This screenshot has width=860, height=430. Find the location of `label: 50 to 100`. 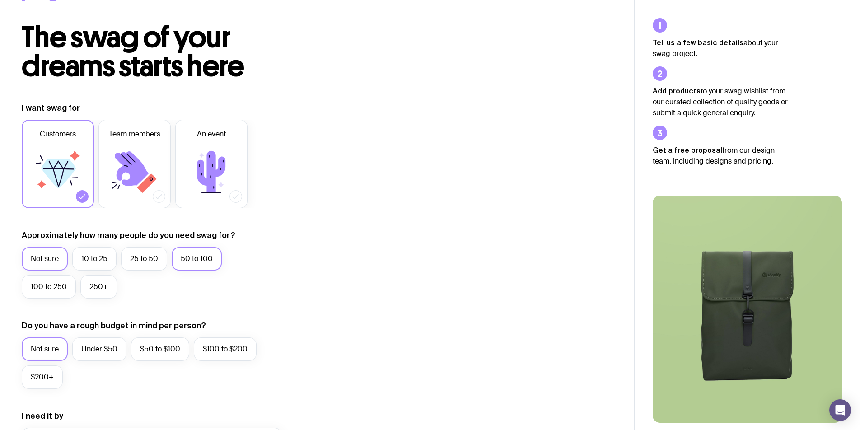

label: 50 to 100 is located at coordinates (196, 259).